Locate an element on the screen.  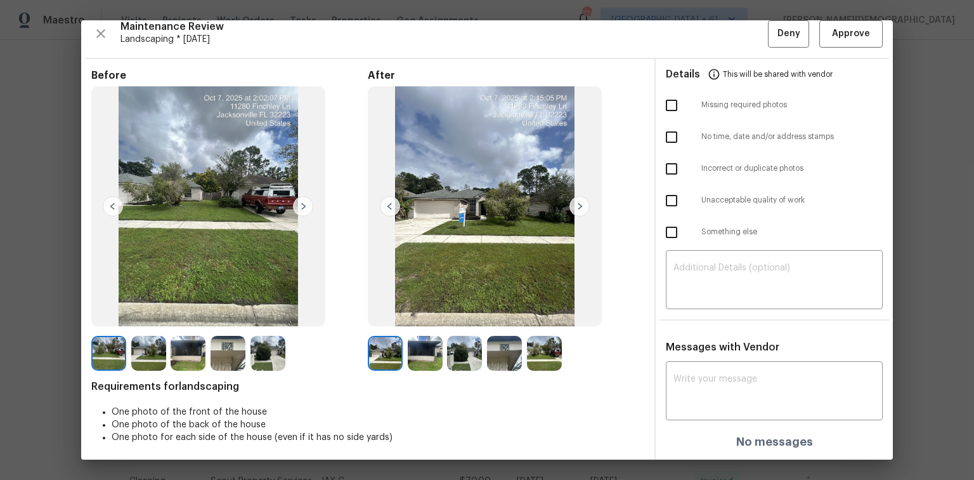
div: Incorrect or duplicate photos is located at coordinates (775, 169).